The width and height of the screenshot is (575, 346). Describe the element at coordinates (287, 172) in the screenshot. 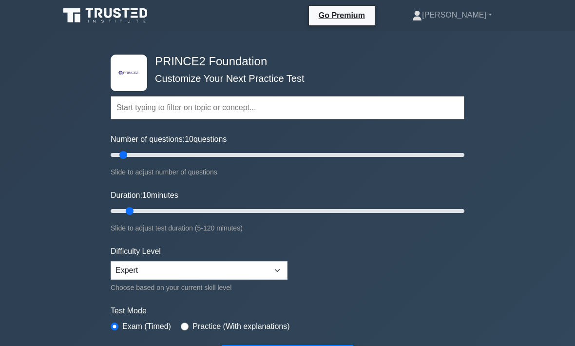

I see `div: Slide to adjust number of questions` at that location.